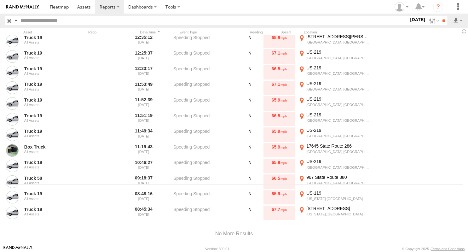  Describe the element at coordinates (337, 177) in the screenshot. I see `div: 967 State Route 380` at that location.